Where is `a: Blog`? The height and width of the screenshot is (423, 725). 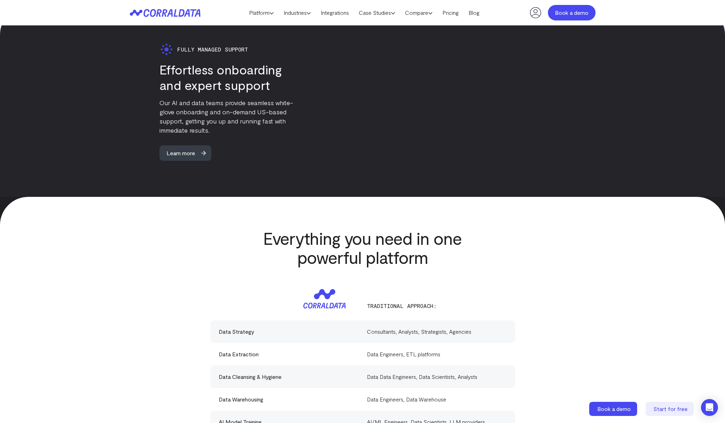 a: Blog is located at coordinates (474, 13).